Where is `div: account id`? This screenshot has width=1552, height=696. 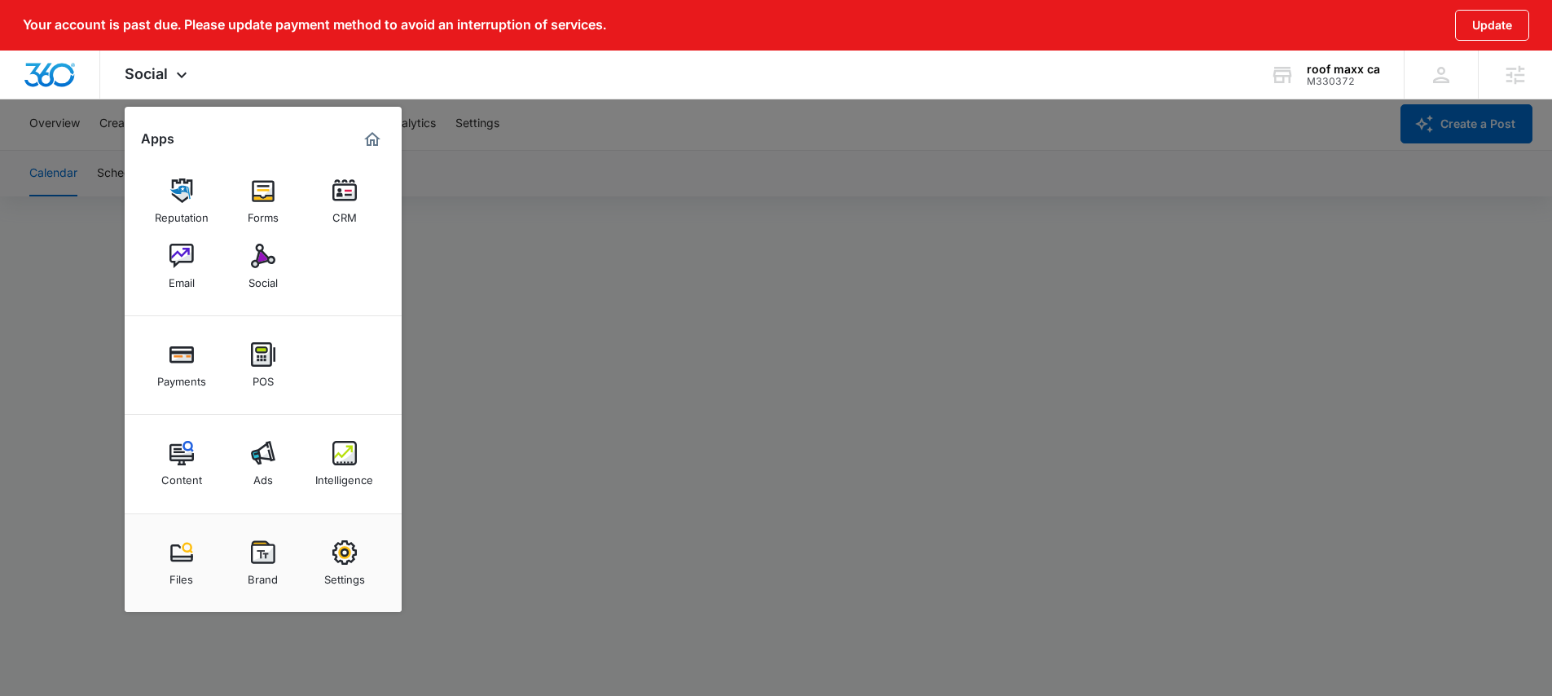 div: account id is located at coordinates (1344, 81).